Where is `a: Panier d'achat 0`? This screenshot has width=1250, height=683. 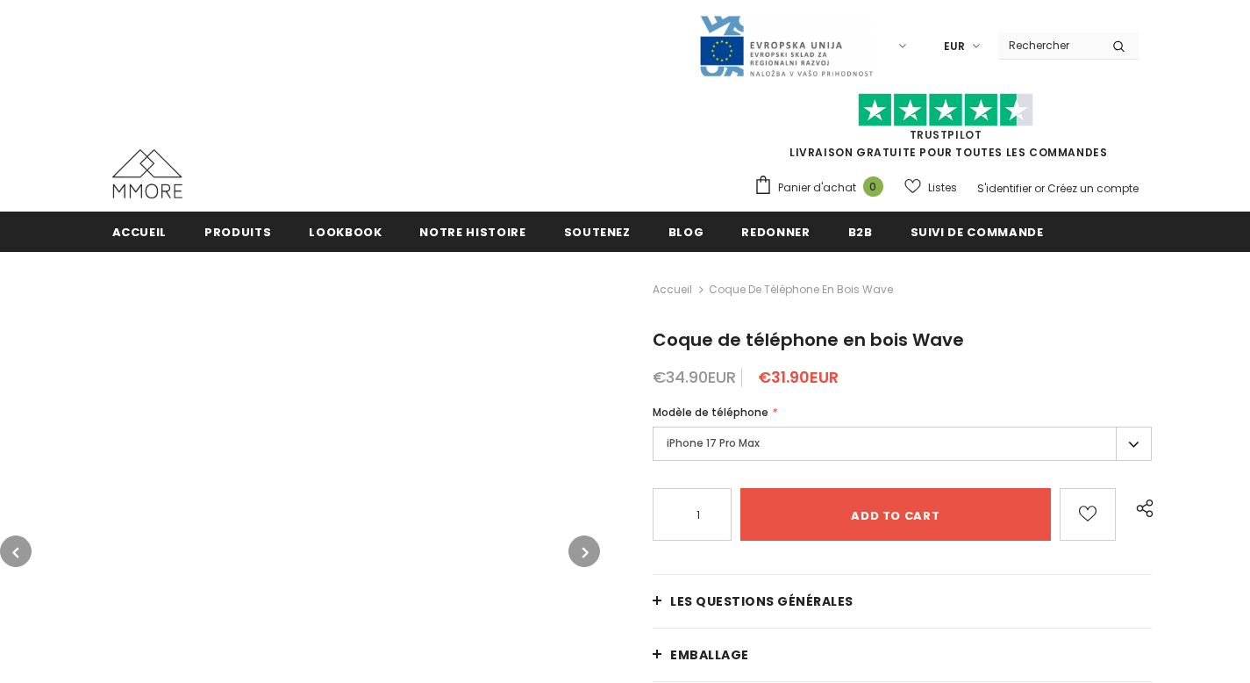 a: Panier d'achat 0 is located at coordinates (823, 188).